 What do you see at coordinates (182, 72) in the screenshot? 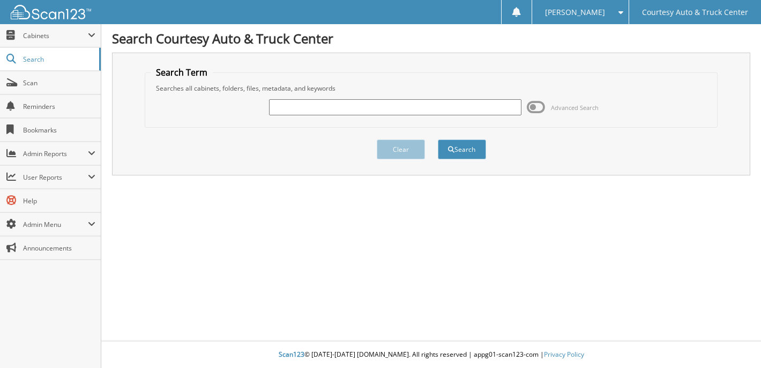
I see `legend: Search Term` at bounding box center [182, 72].